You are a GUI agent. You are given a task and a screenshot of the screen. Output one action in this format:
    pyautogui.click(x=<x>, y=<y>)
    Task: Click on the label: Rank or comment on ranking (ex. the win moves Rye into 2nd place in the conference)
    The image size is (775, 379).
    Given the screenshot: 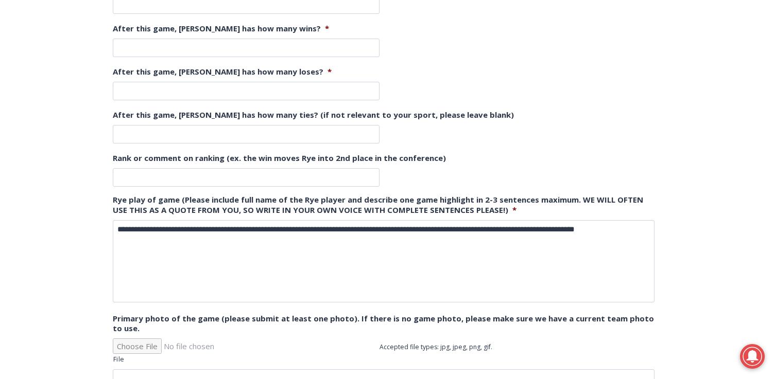 What is the action you would take?
    pyautogui.click(x=279, y=159)
    